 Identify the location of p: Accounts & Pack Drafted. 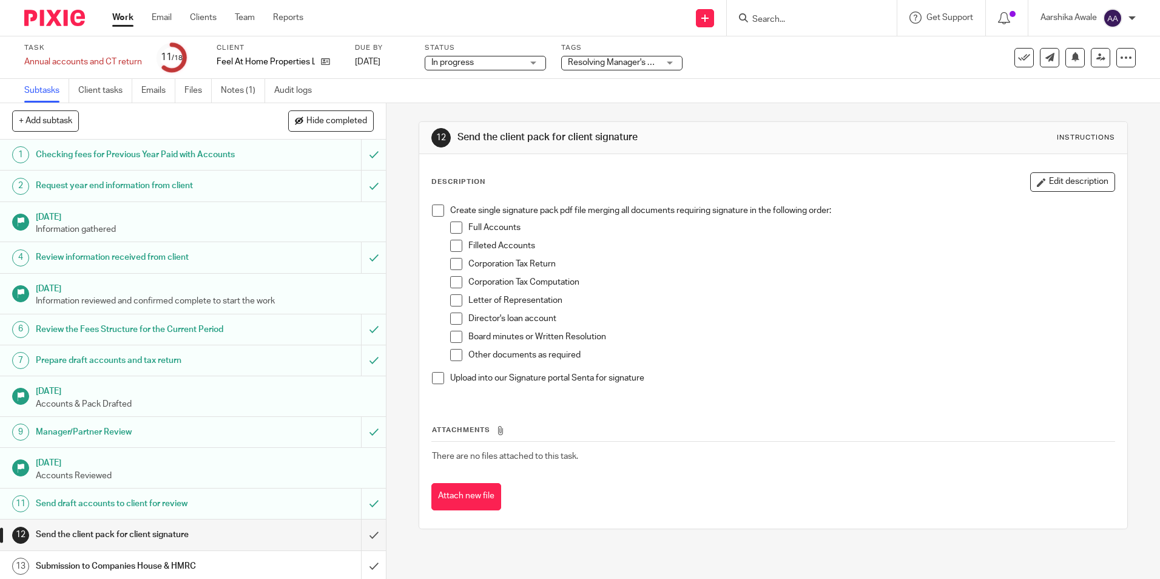
(205, 404).